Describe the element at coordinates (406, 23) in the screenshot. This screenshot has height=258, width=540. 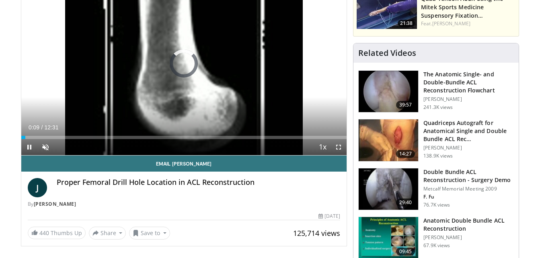
I see `span: 21:38` at that location.